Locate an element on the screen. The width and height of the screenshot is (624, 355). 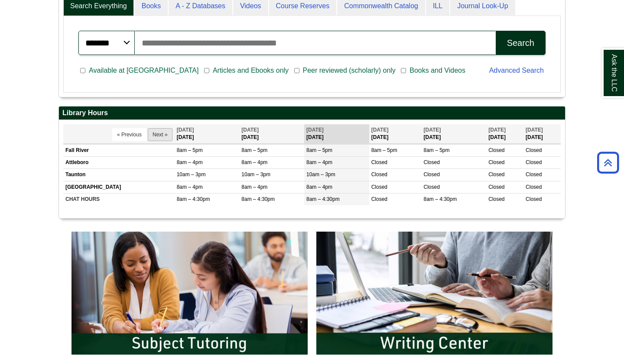
div: Search is located at coordinates (520, 43).